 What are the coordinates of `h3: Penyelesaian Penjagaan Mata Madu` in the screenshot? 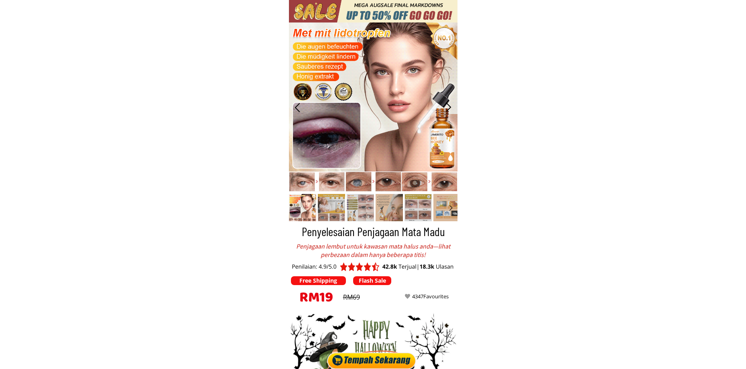 It's located at (373, 231).